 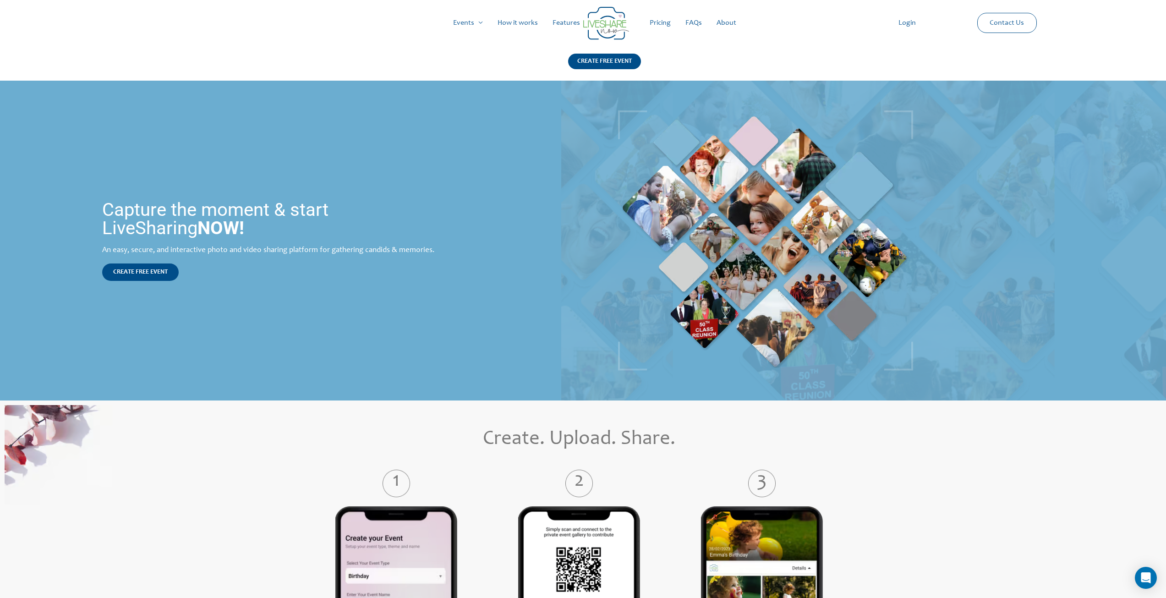 What do you see at coordinates (726, 23) in the screenshot?
I see `a: About` at bounding box center [726, 23].